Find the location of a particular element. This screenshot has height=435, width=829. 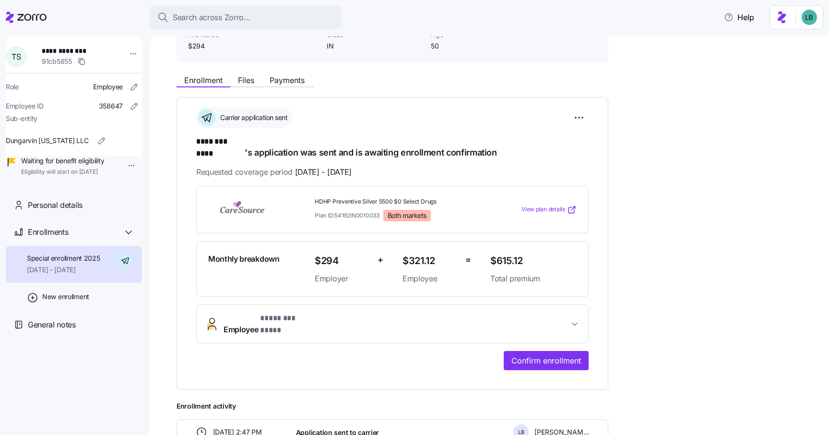

button: Search across Zorro... is located at coordinates (246, 17).